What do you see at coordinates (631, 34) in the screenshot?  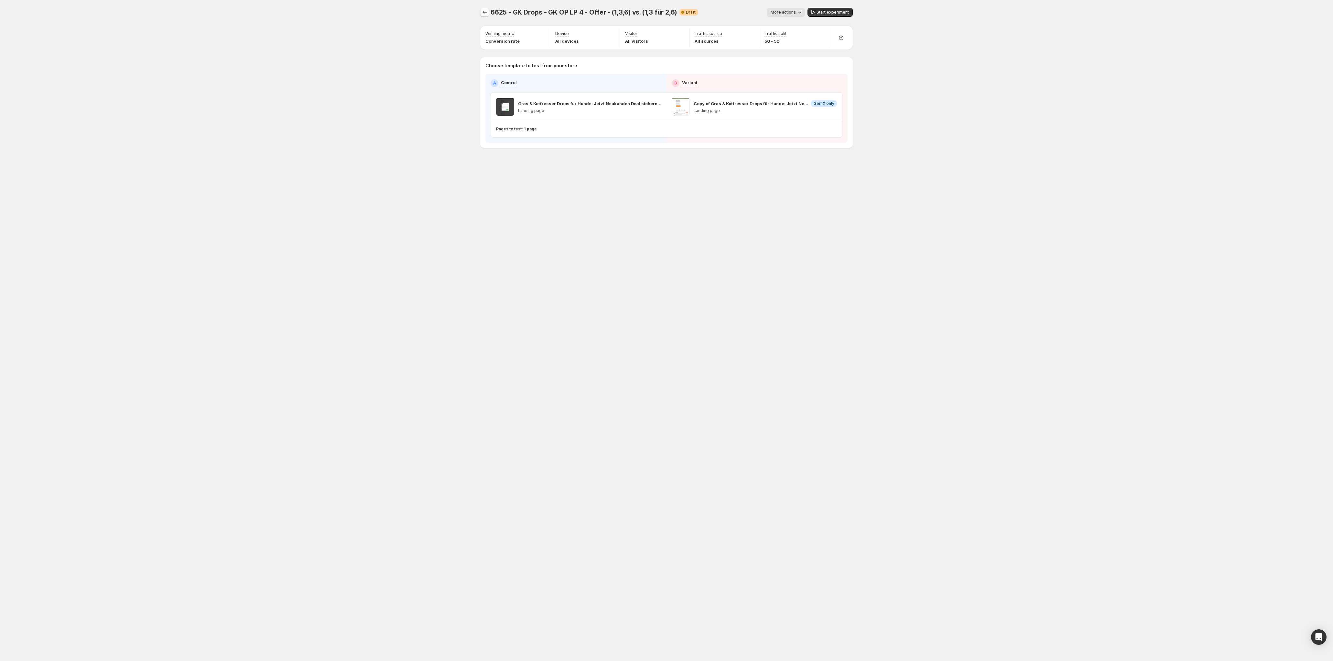 I see `p: Visitor` at bounding box center [631, 34].